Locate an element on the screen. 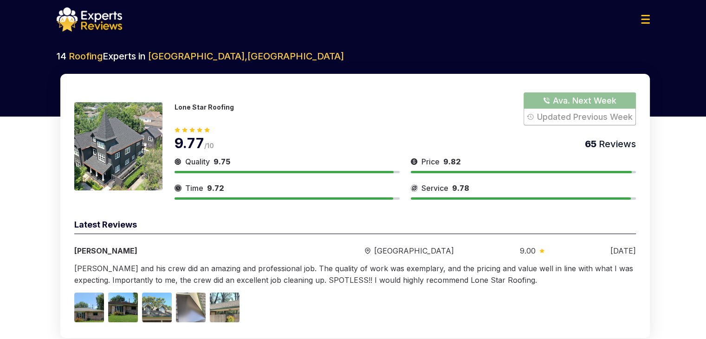 The height and width of the screenshot is (339, 706). span: Quality is located at coordinates (197, 162).